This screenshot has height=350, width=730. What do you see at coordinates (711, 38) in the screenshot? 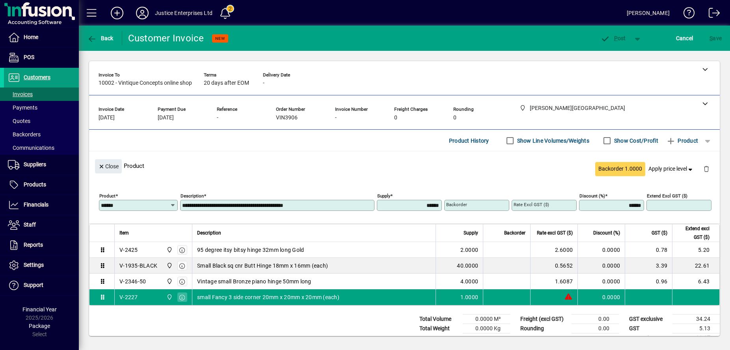
I see `span: S` at bounding box center [711, 38].